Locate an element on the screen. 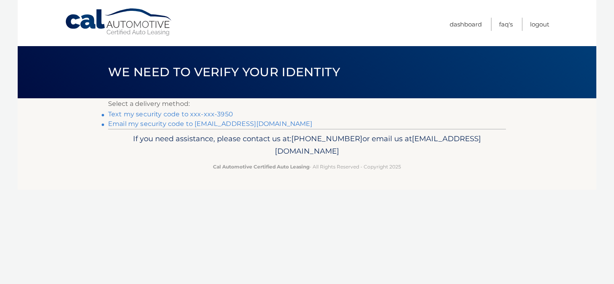 The image size is (614, 284). span: We need to verify your identity is located at coordinates (224, 72).